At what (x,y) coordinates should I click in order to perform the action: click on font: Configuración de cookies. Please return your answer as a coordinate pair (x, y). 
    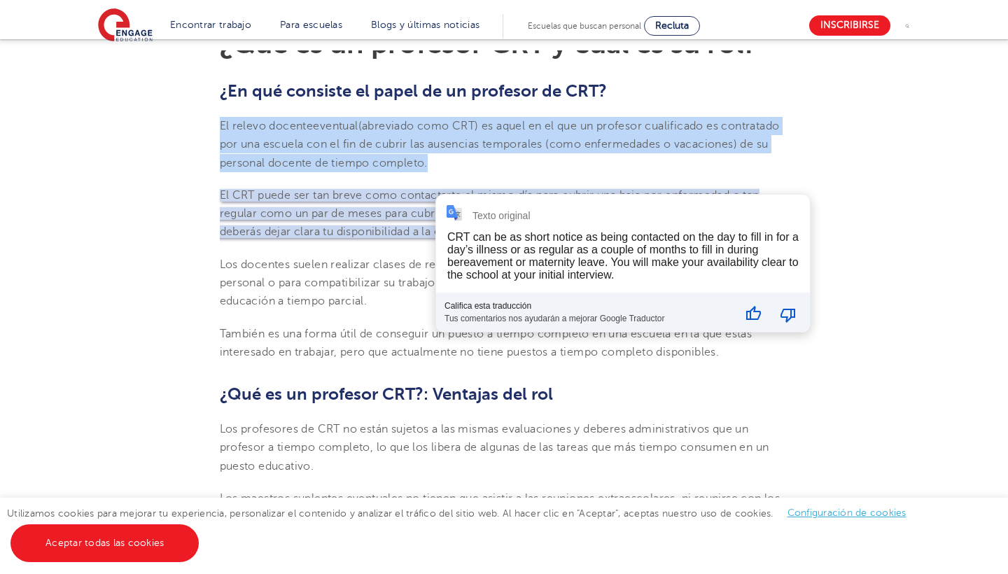
    Looking at the image, I should click on (847, 513).